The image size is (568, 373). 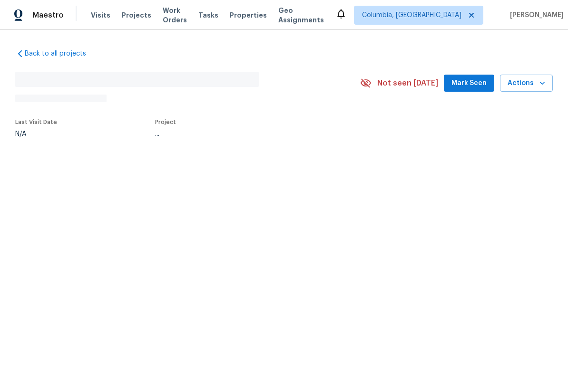 I want to click on span: Properties, so click(x=248, y=15).